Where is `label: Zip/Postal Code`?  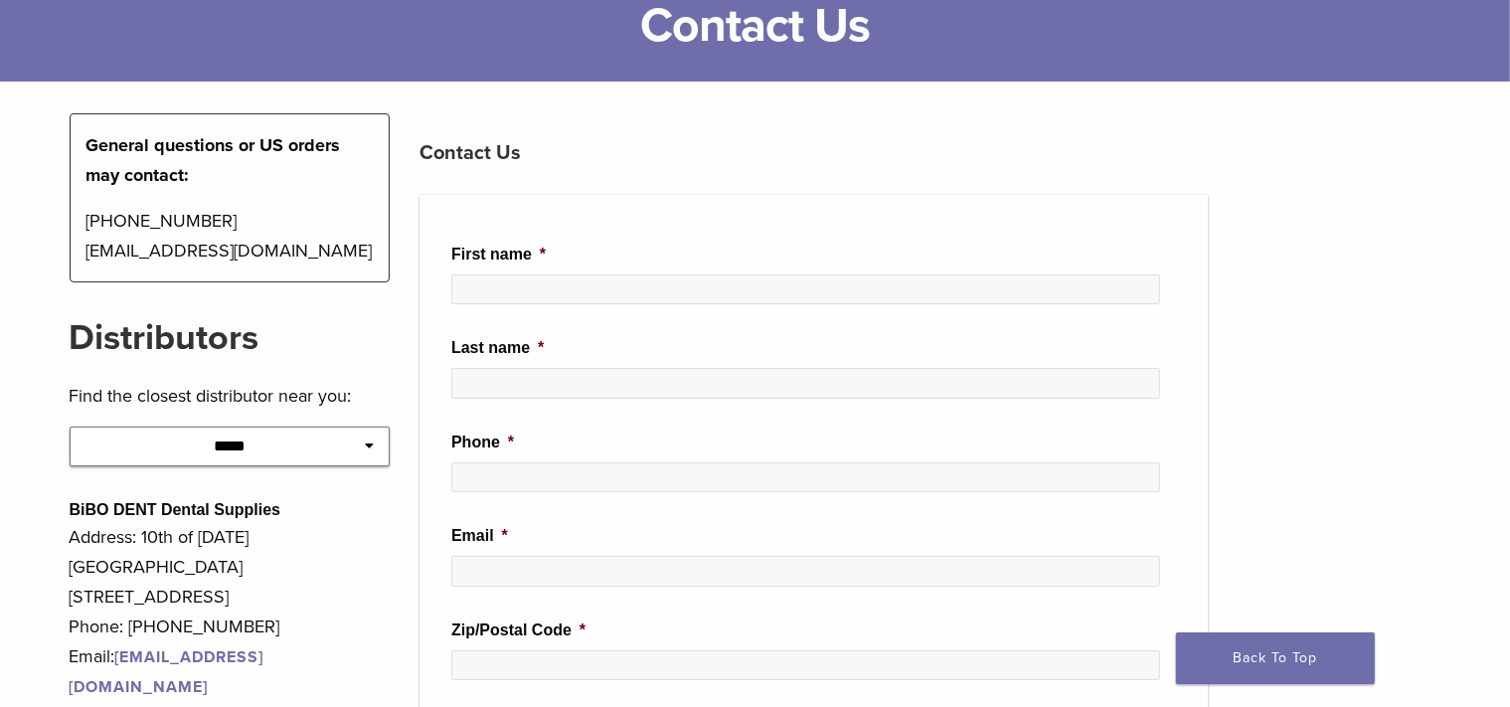
label: Zip/Postal Code is located at coordinates (518, 630).